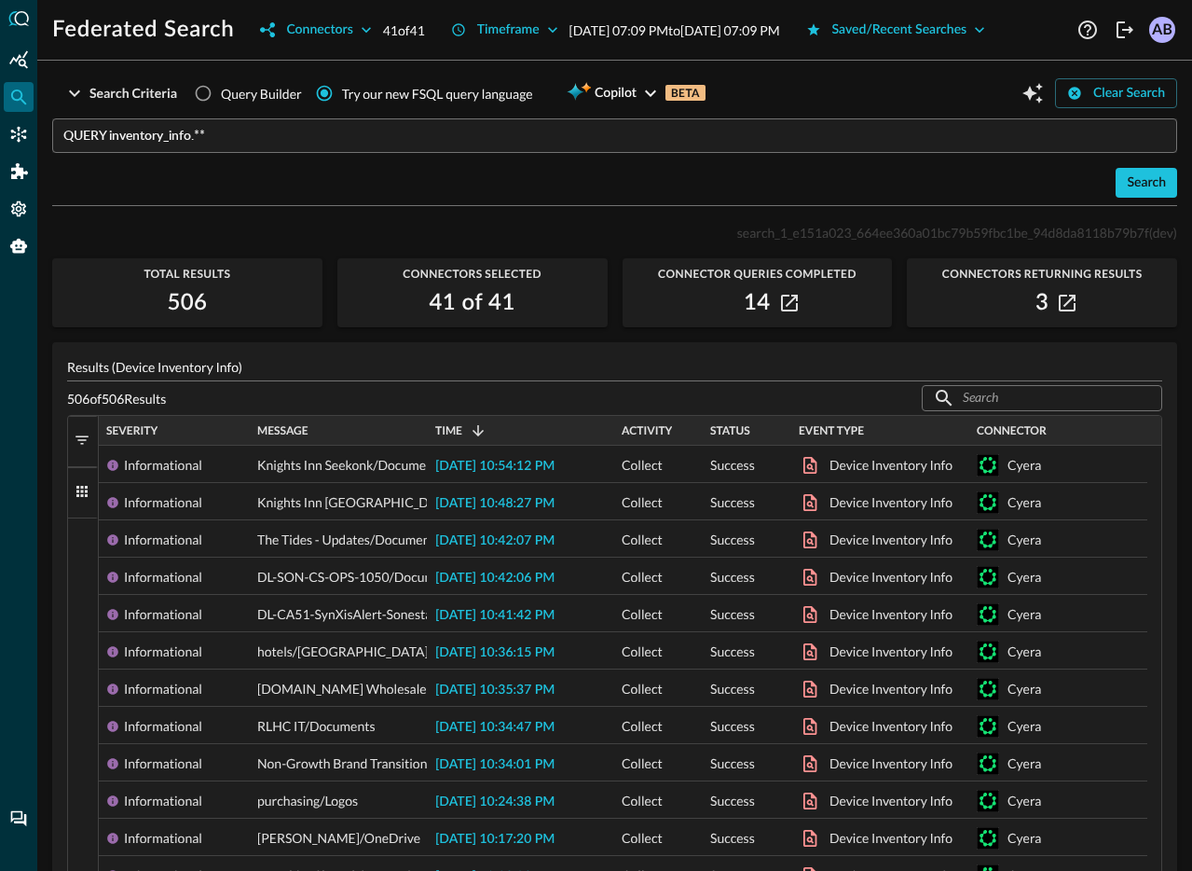  Describe the element at coordinates (315, 30) in the screenshot. I see `button: Connectors` at that location.